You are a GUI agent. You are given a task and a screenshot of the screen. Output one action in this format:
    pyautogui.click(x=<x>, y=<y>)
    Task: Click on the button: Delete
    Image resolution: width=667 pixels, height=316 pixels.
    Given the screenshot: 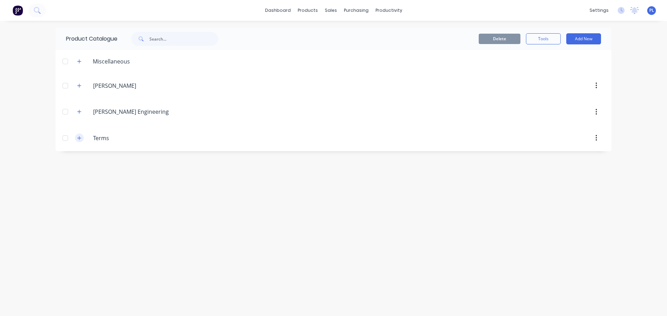 What is the action you would take?
    pyautogui.click(x=499, y=39)
    